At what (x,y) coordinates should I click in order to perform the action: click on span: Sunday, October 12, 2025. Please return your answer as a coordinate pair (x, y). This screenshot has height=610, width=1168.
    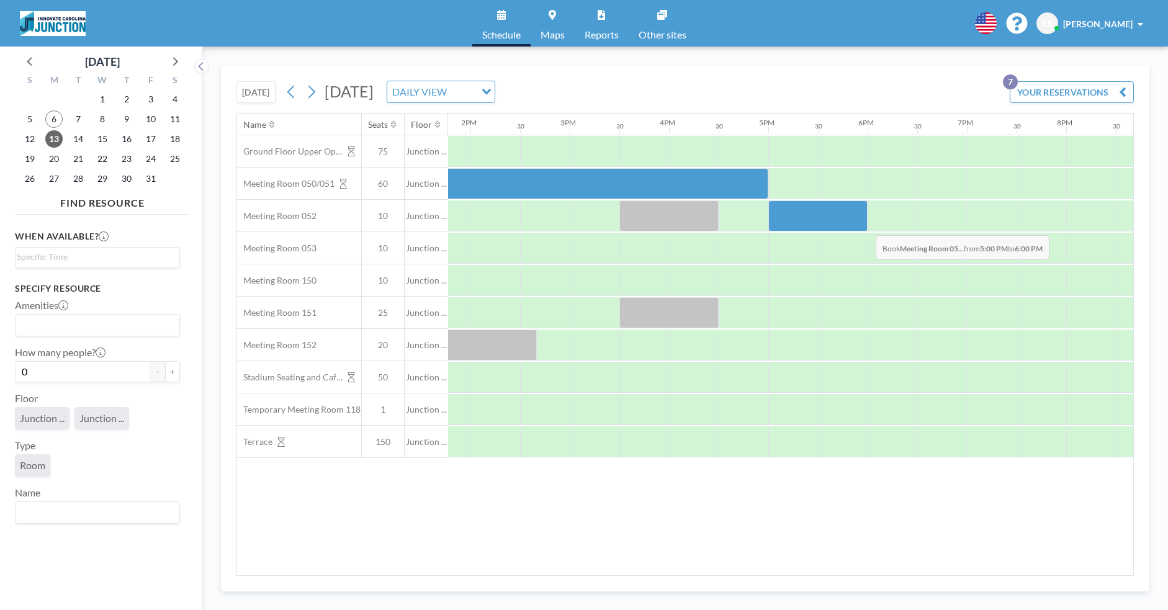
    Looking at the image, I should click on (30, 139).